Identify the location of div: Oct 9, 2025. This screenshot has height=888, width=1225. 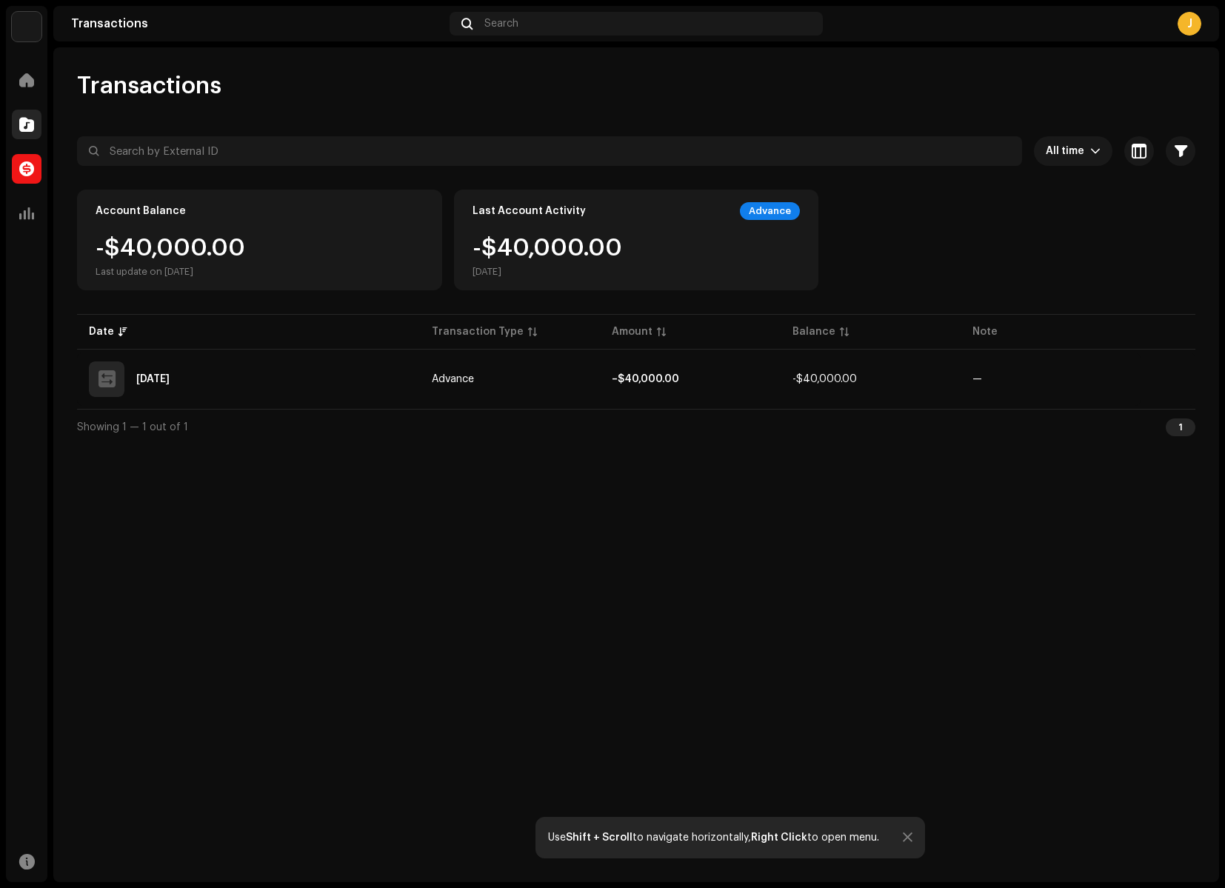
(153, 379).